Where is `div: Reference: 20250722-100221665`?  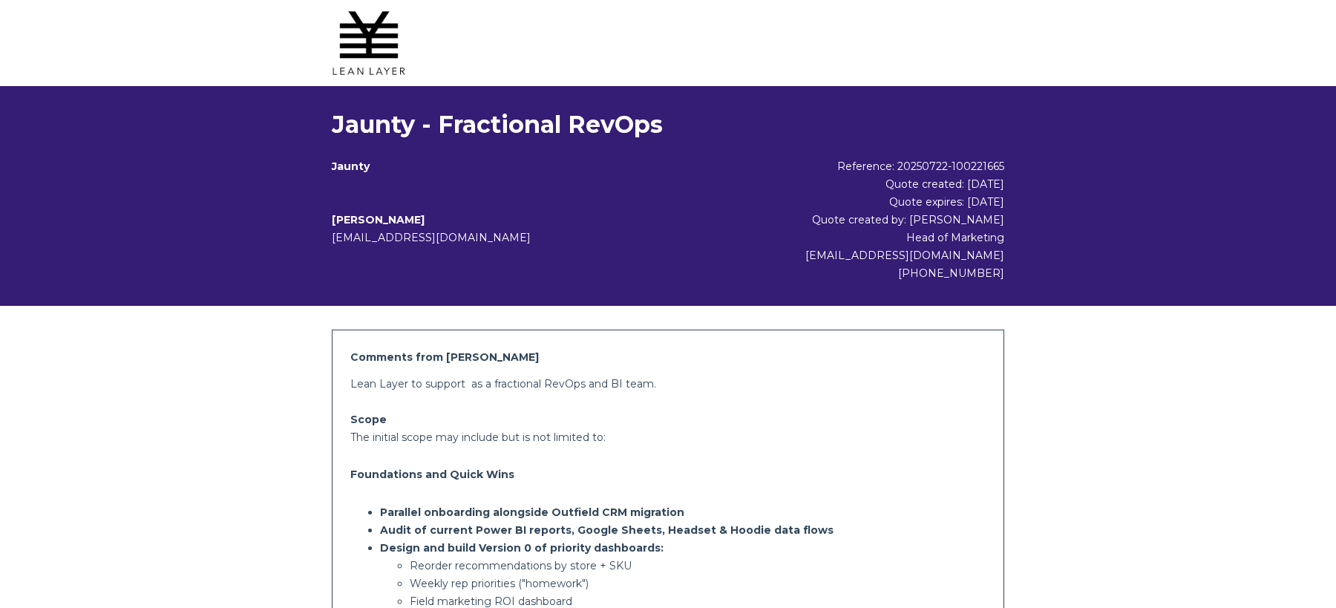
div: Reference: 20250722-100221665 is located at coordinates (853, 166).